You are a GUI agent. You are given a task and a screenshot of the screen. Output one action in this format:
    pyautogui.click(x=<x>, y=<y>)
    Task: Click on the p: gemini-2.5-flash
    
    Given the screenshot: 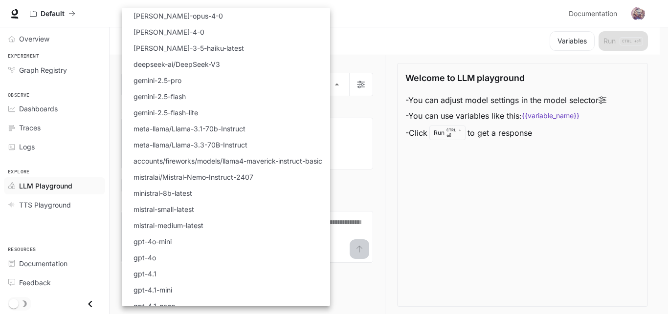 What is the action you would take?
    pyautogui.click(x=159, y=96)
    